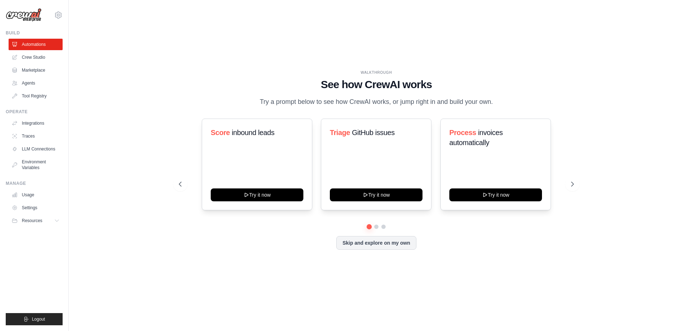 This screenshot has width=684, height=331. Describe the element at coordinates (34, 33) in the screenshot. I see `div: Build` at that location.